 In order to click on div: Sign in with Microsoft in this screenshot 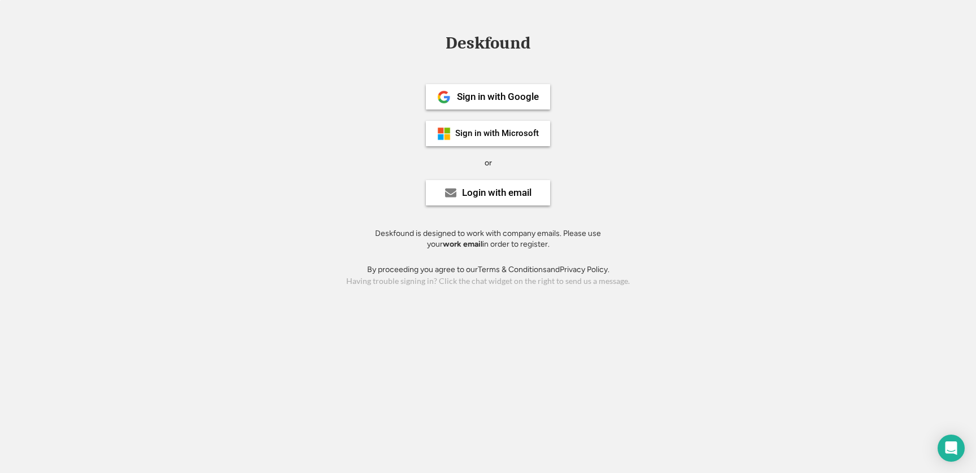, I will do `click(497, 133)`.